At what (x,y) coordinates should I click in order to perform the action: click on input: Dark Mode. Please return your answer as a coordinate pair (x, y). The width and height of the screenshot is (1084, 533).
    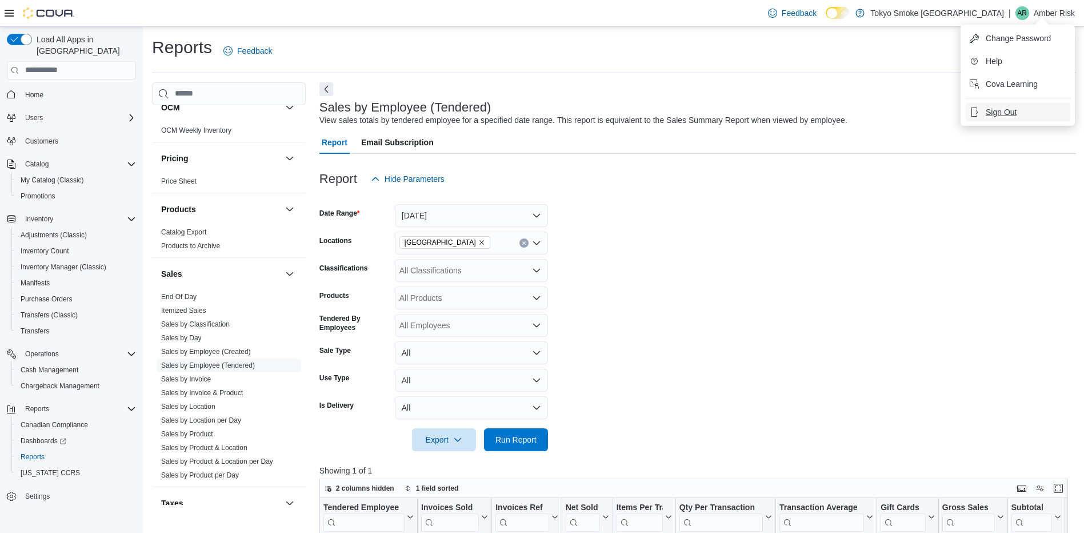
    Looking at the image, I should click on (838, 13).